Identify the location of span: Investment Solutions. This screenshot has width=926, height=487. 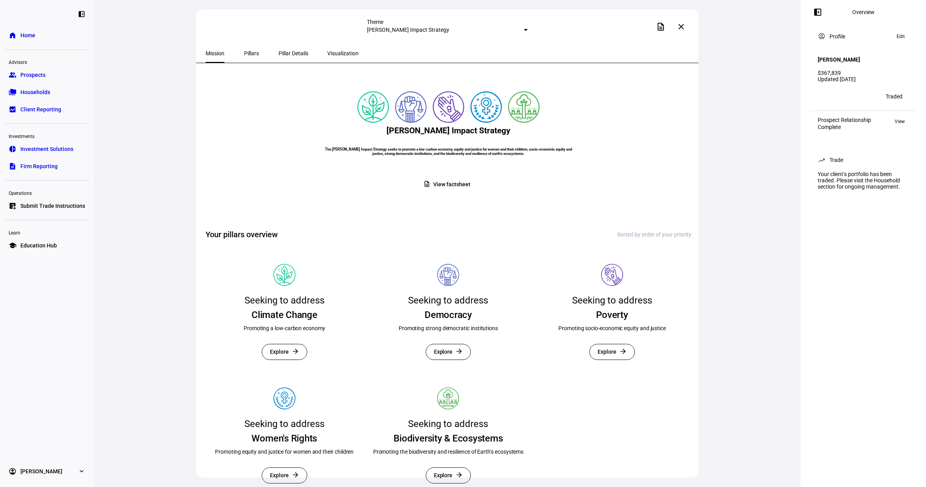
(47, 149).